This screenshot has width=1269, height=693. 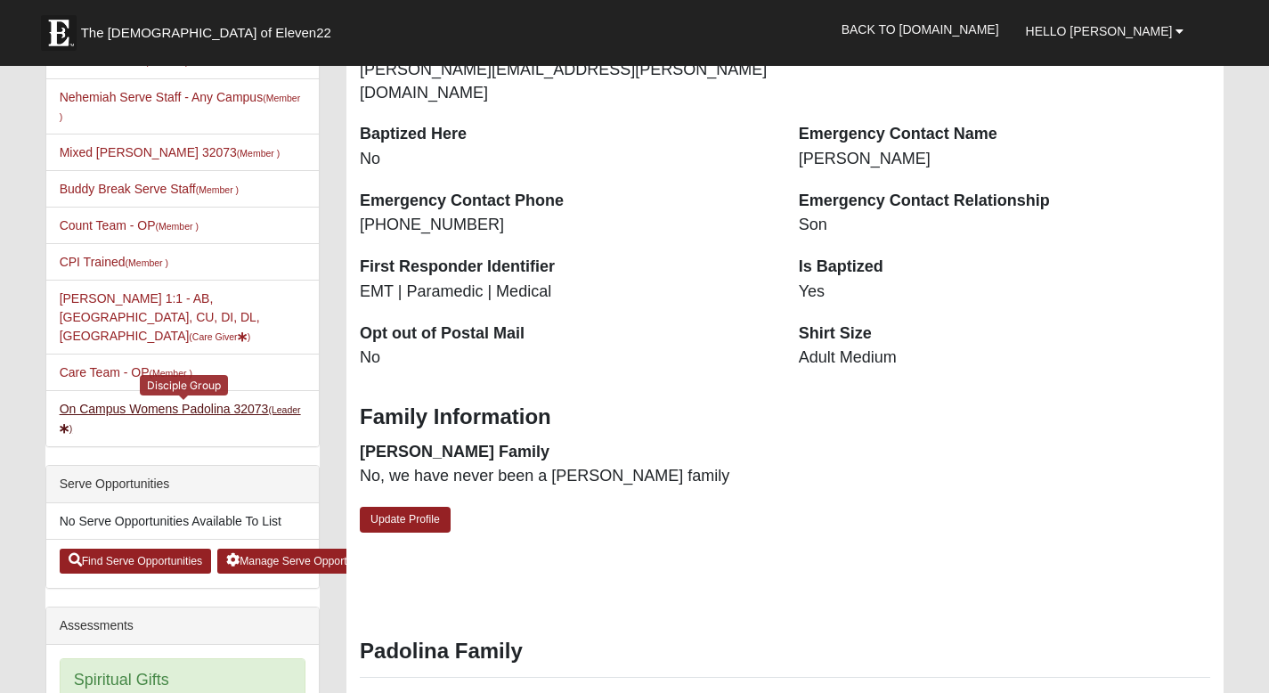 What do you see at coordinates (785, 651) in the screenshot?
I see `h3: Padolina Family` at bounding box center [785, 651].